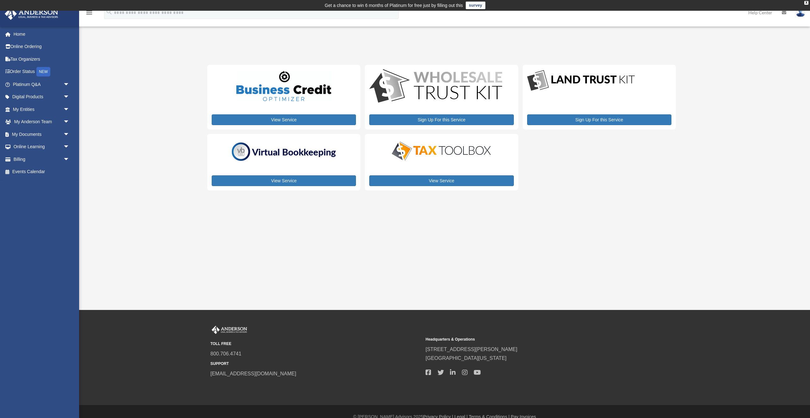  What do you see at coordinates (42, 84) in the screenshot?
I see `a: Platinum Q&Aarrow_drop_down` at bounding box center [42, 84].